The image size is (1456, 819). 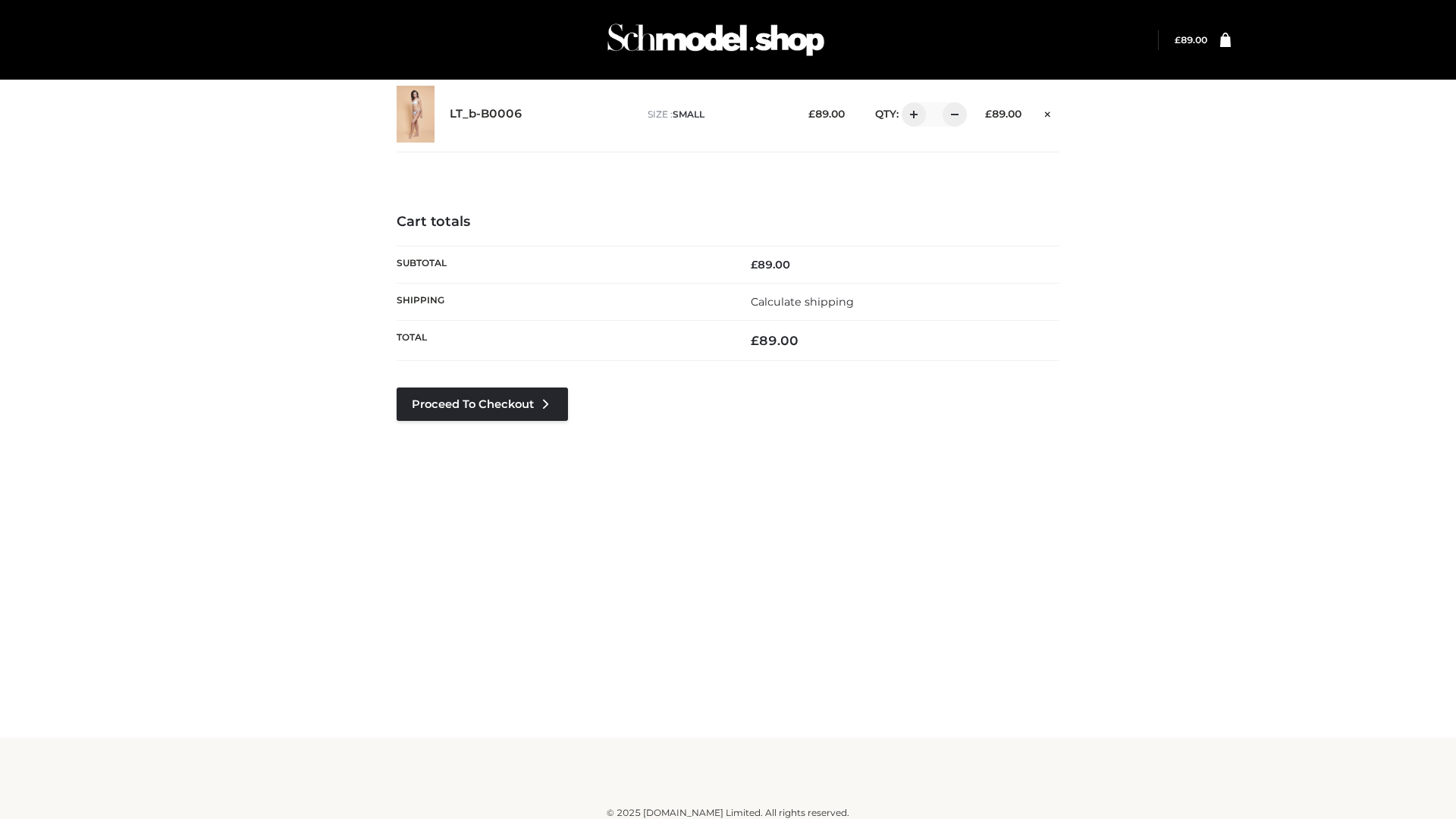 What do you see at coordinates (486, 113) in the screenshot?
I see `a: LT_b-B0006` at bounding box center [486, 113].